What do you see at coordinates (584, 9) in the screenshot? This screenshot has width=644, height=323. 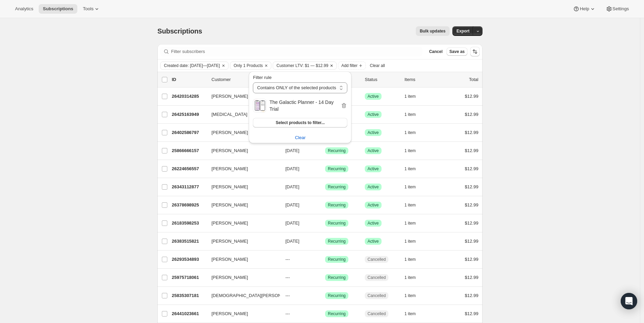 I see `button: Help` at bounding box center [584, 9].